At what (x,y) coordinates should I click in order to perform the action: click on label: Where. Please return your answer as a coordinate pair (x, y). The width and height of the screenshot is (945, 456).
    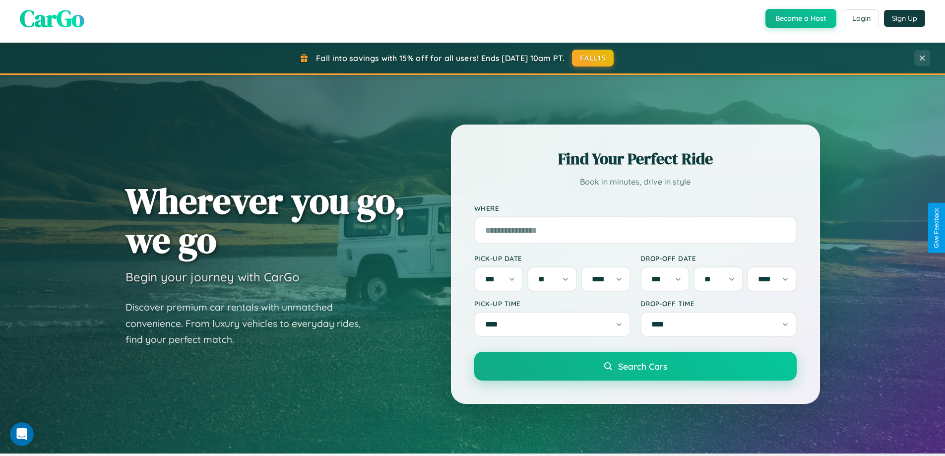
    Looking at the image, I should click on (635, 208).